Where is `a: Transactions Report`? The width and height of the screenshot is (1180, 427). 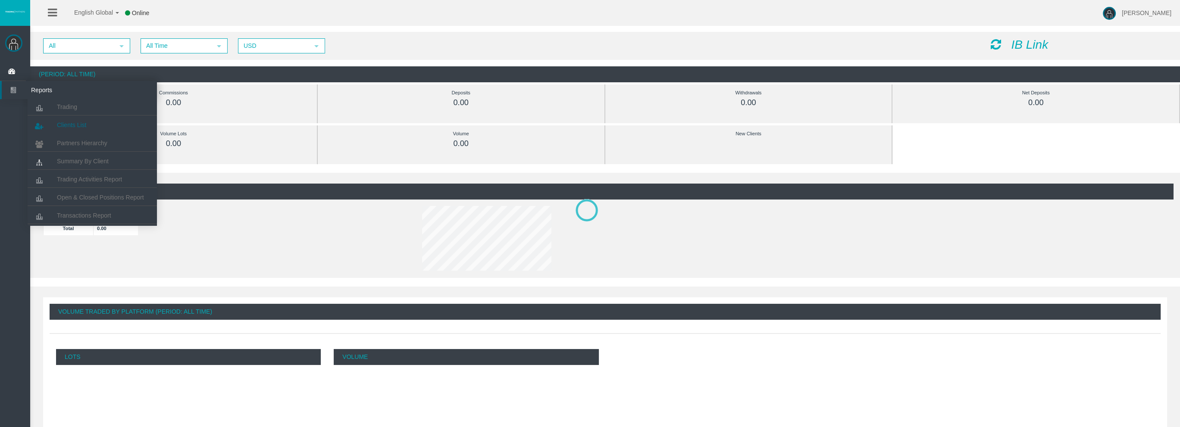
a: Transactions Report is located at coordinates (92, 216).